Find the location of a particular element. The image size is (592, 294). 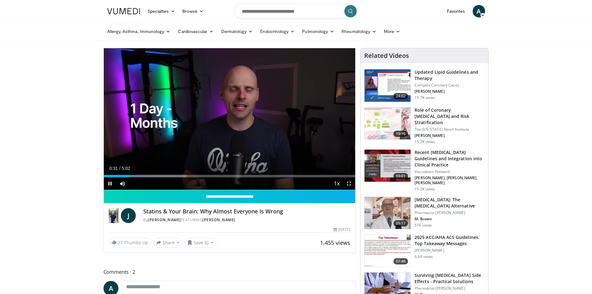

a: Favorites is located at coordinates (456, 11).